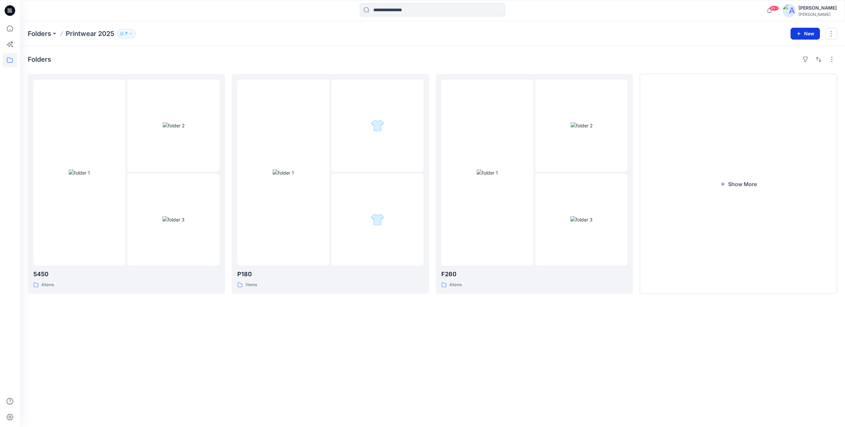  What do you see at coordinates (534, 274) in the screenshot?
I see `p: F260` at bounding box center [534, 274].